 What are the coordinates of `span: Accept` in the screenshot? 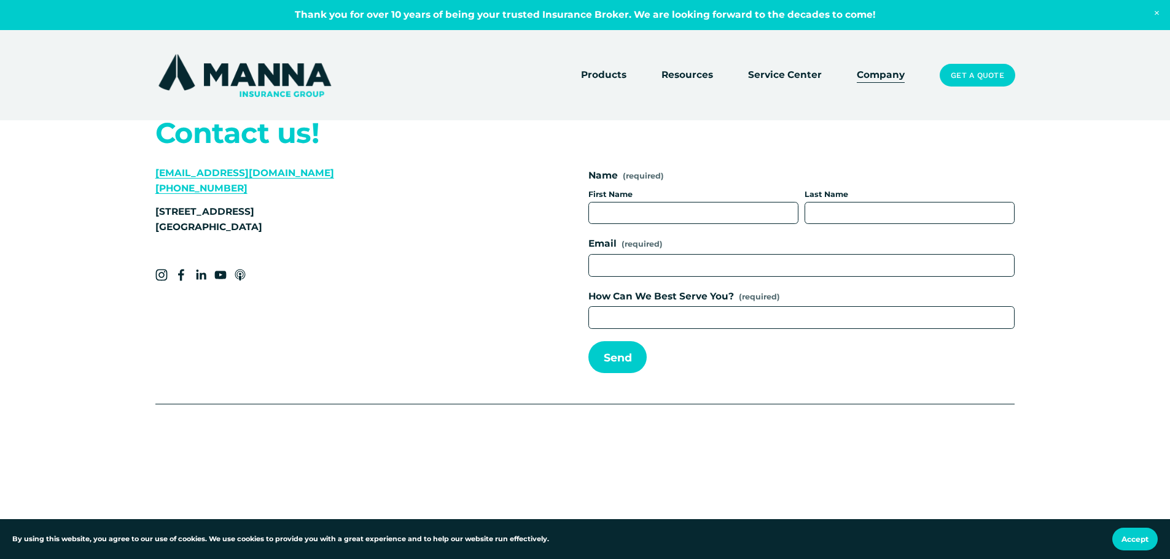 It's located at (1135, 539).